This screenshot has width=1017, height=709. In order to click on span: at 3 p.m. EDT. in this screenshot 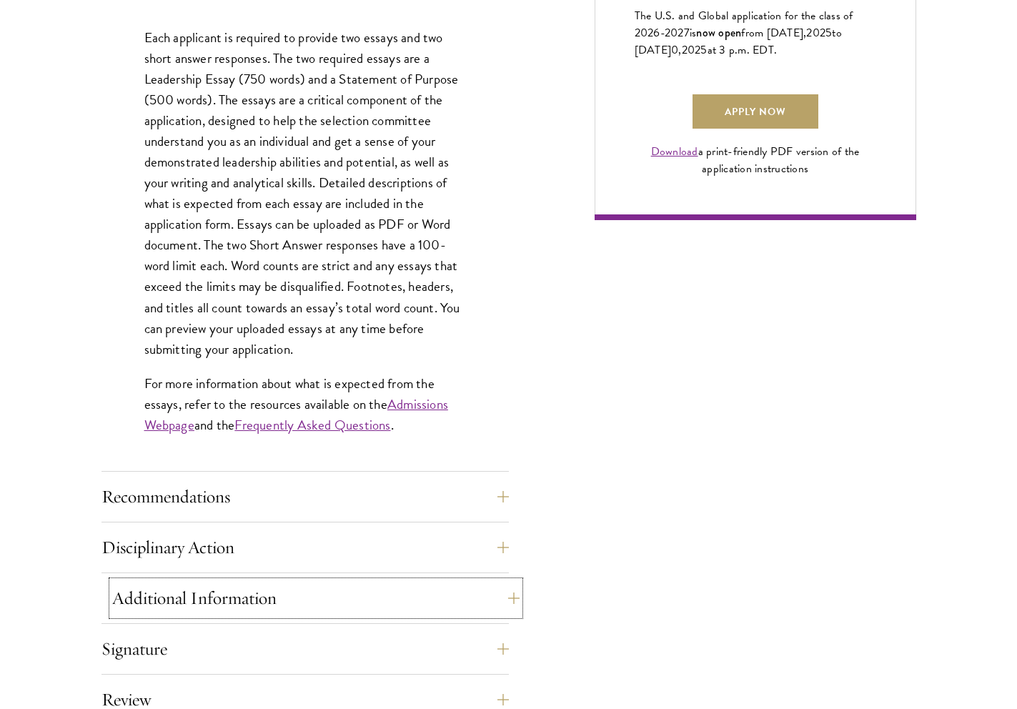, I will do `click(742, 50)`.